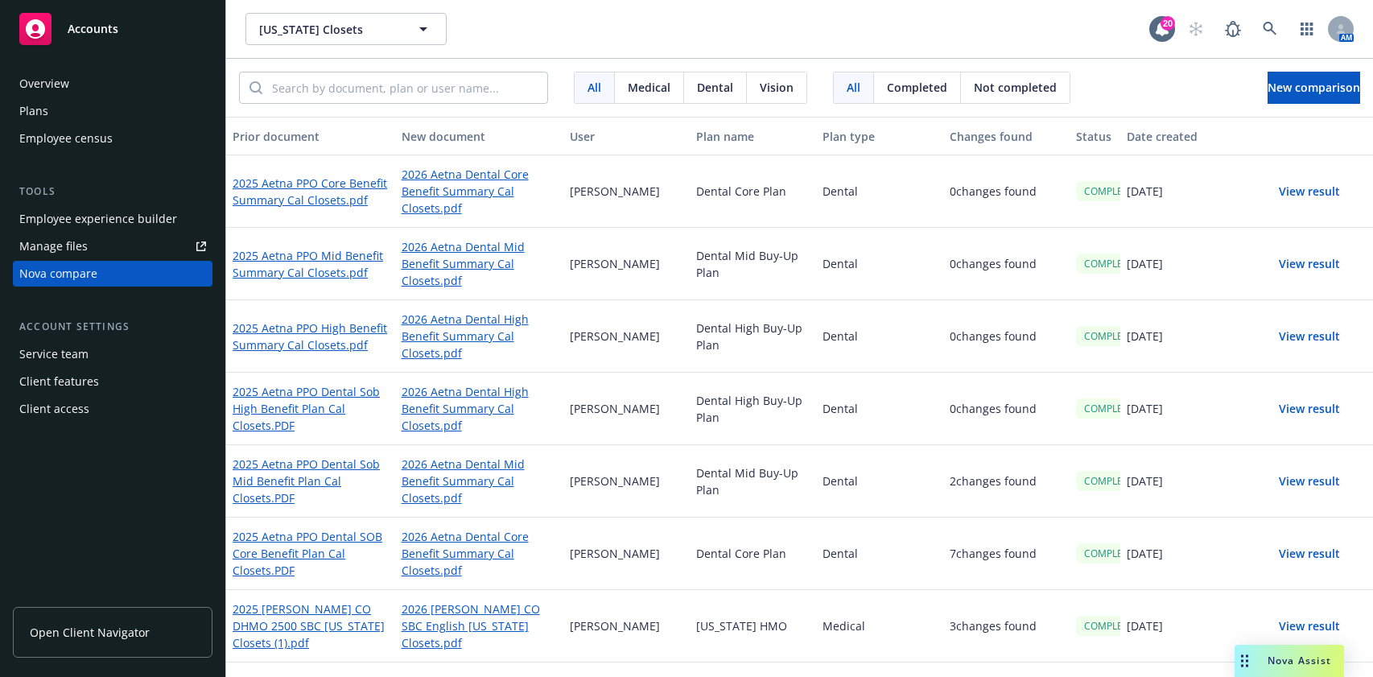 Image resolution: width=1373 pixels, height=677 pixels. I want to click on div: Nova compare, so click(58, 274).